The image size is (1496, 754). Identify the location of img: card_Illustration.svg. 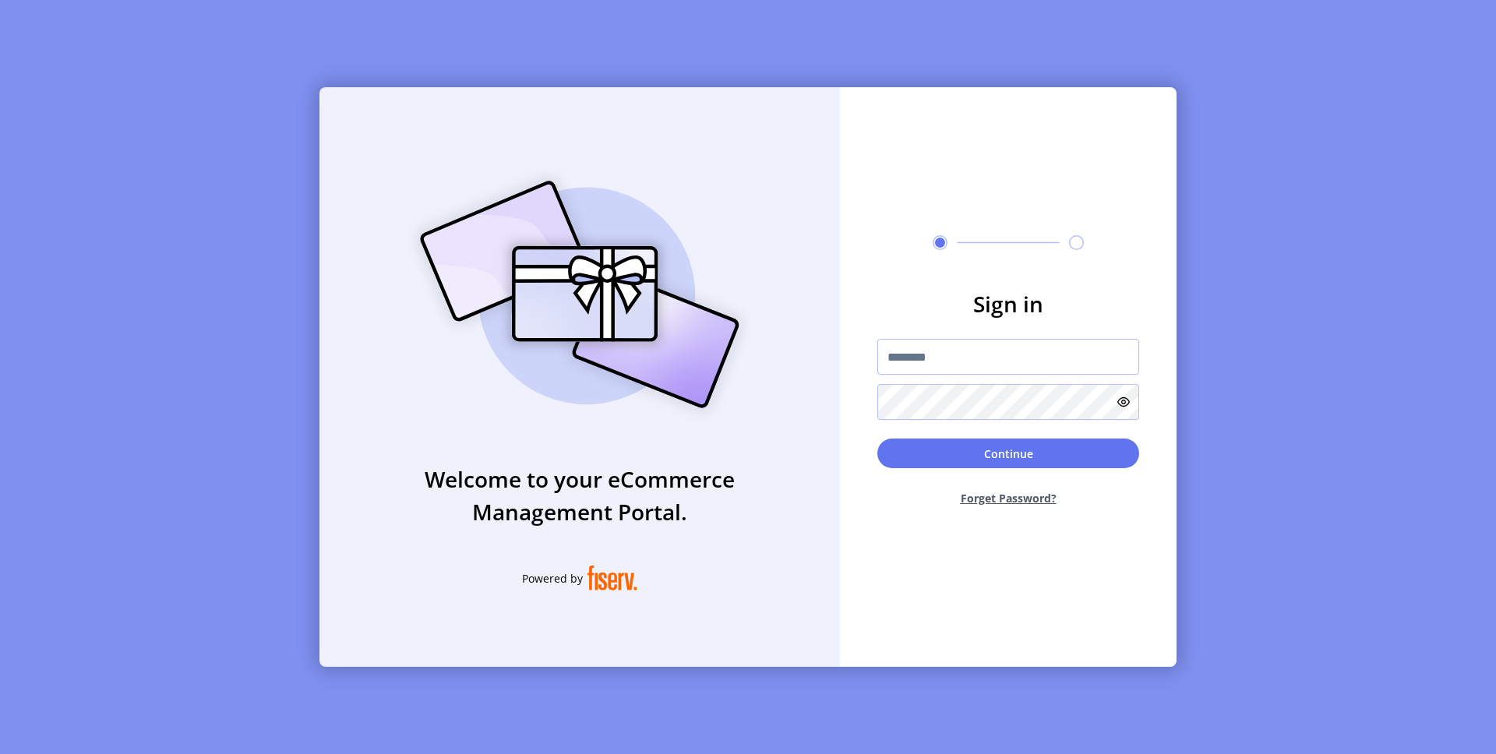
(580, 294).